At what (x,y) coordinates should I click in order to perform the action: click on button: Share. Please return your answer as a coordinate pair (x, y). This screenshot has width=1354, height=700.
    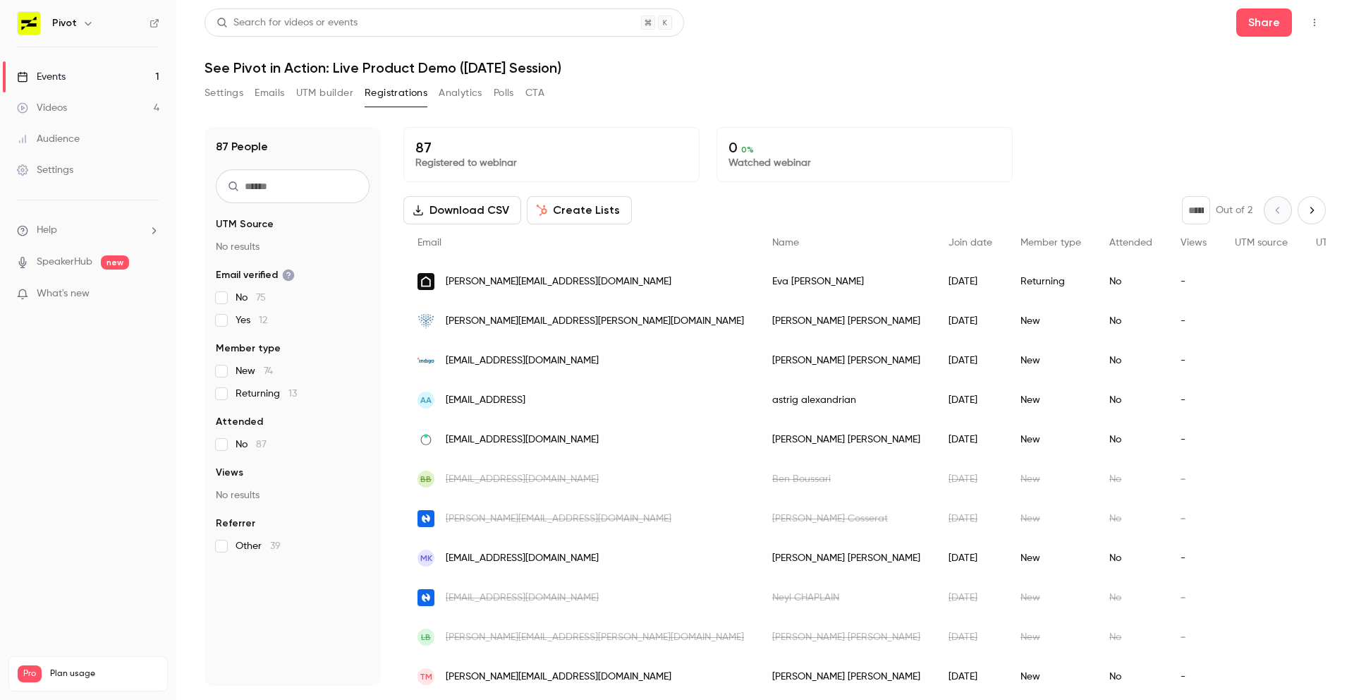
    Looking at the image, I should click on (1264, 23).